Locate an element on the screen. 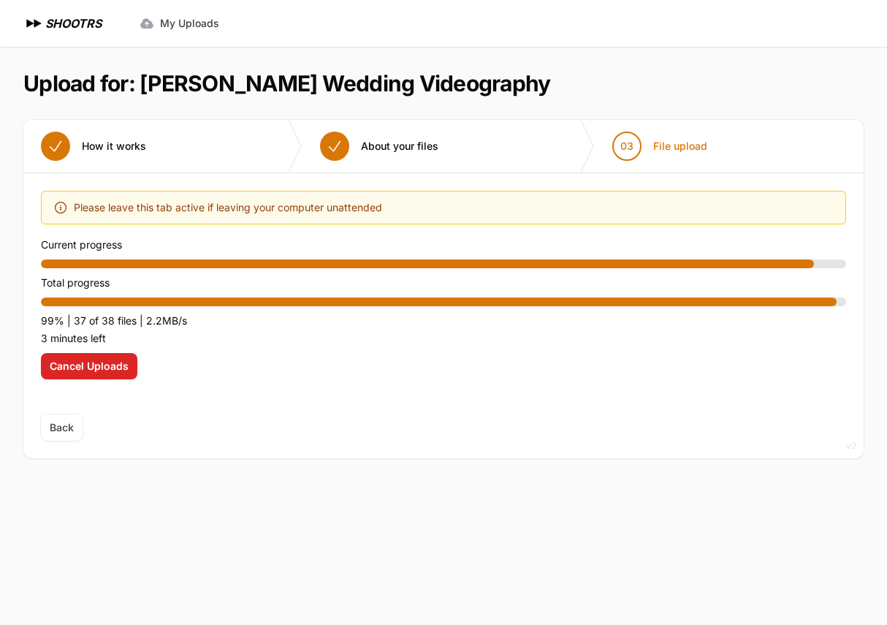 This screenshot has width=887, height=625. p: Current progress is located at coordinates (443, 245).